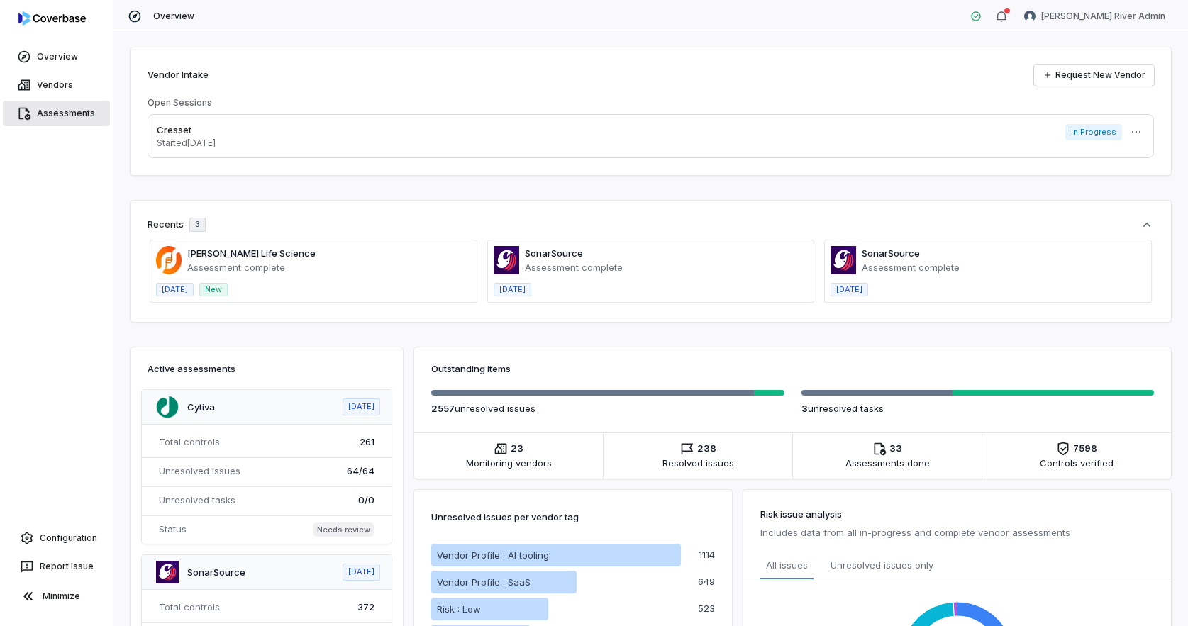 The image size is (1188, 626). Describe the element at coordinates (957, 533) in the screenshot. I see `p: Includes data from all in-progress and complete vendor assessments` at that location.